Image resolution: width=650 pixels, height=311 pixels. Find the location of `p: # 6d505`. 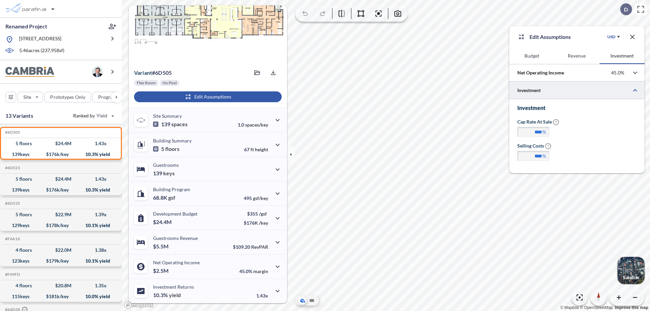

p: # 6d505 is located at coordinates (153, 73).